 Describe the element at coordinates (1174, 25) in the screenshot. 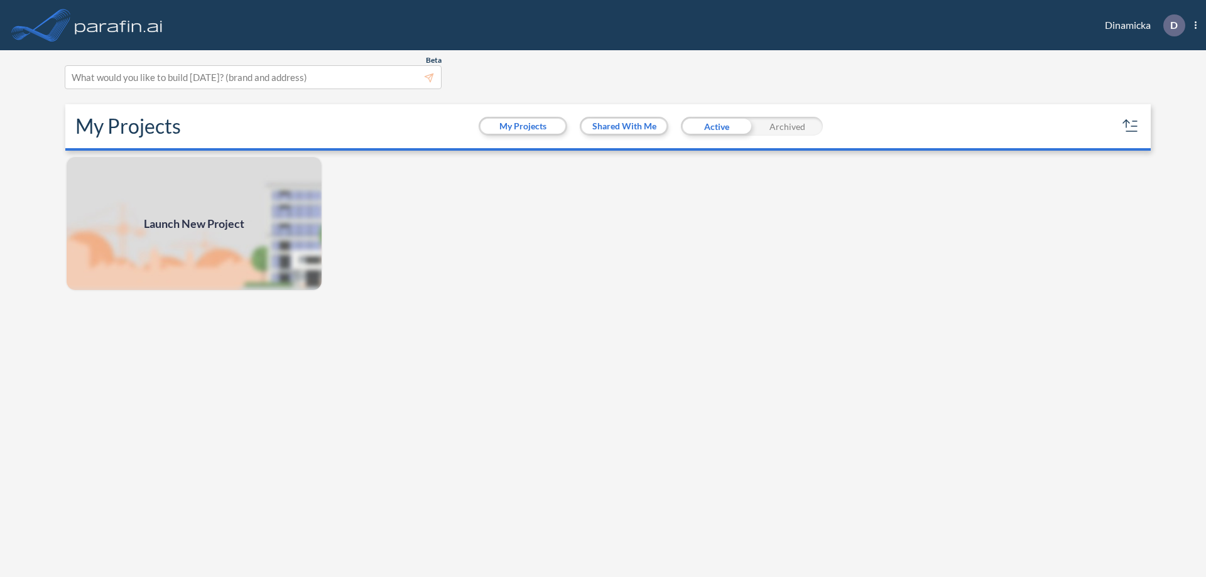

I see `p: D` at that location.